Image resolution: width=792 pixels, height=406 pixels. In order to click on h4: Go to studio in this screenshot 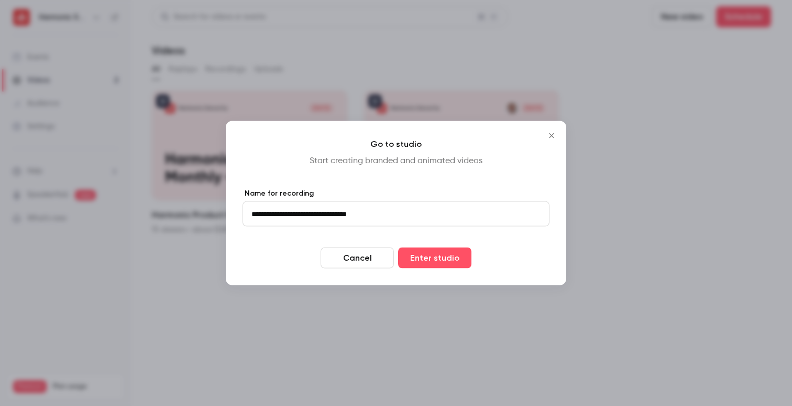, I will do `click(396, 144)`.